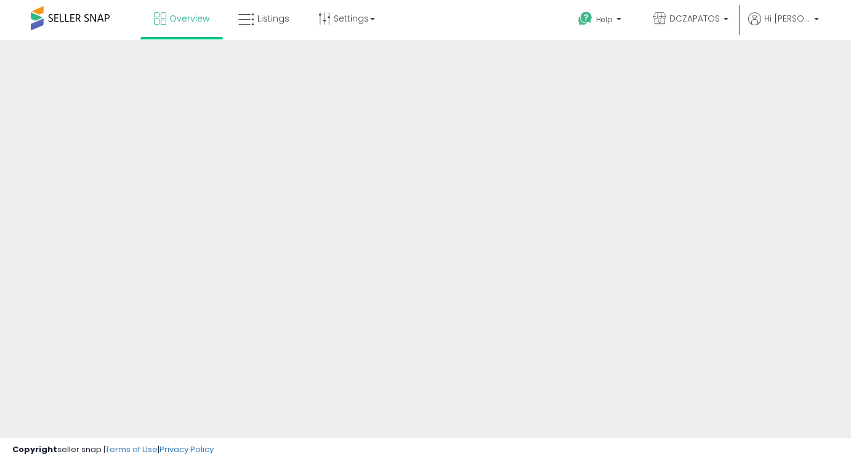  Describe the element at coordinates (585, 18) in the screenshot. I see `i: Get Help` at that location.